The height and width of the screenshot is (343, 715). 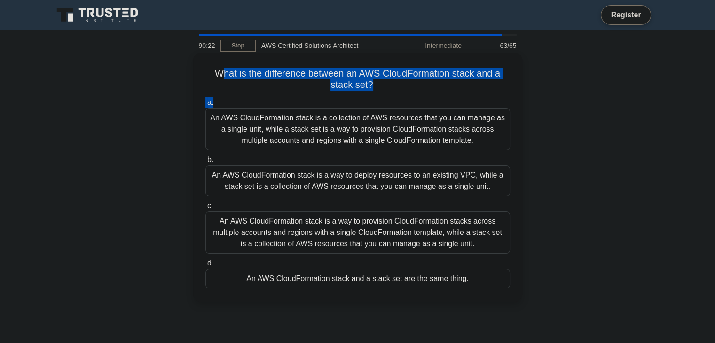 I want to click on h5: What is the difference between an AWS CloudFormation stack and a stack set?, so click(x=358, y=79).